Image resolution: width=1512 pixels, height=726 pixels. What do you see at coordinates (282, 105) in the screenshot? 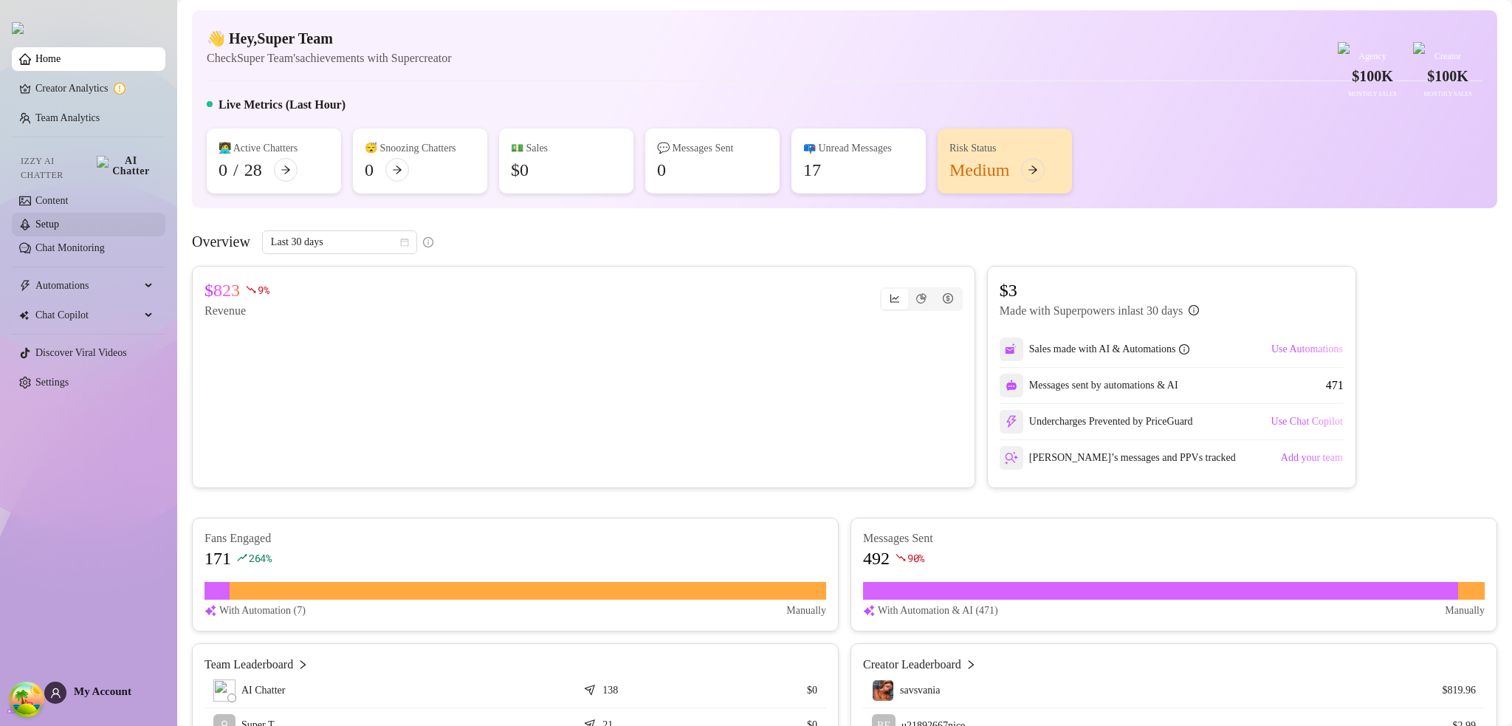
I see `h5: Live Metrics (Last Hour)` at bounding box center [282, 105].